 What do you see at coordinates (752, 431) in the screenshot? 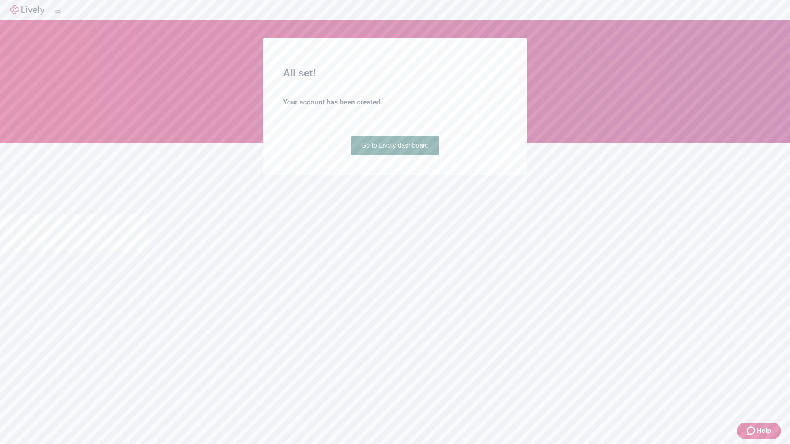
I see `svg: Zendesk support icon` at bounding box center [752, 431].